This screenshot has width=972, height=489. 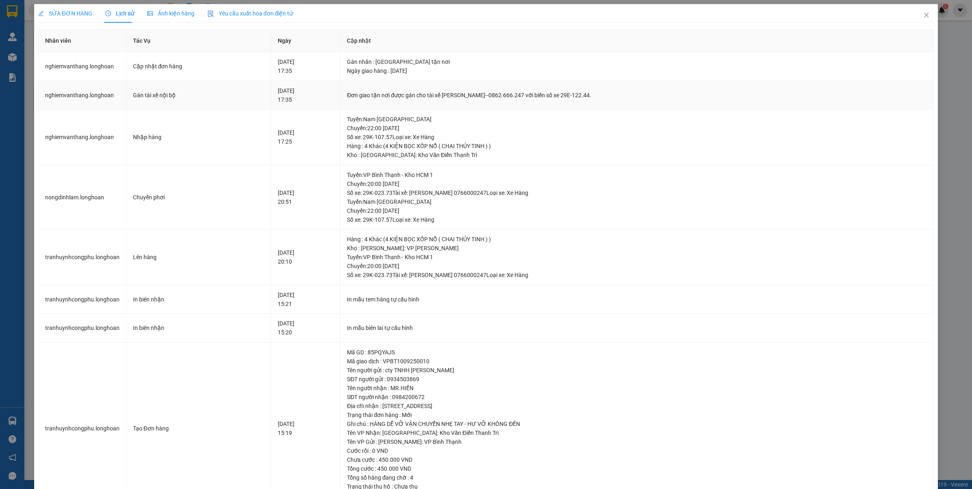 I want to click on th: Cập nhật, so click(x=637, y=41).